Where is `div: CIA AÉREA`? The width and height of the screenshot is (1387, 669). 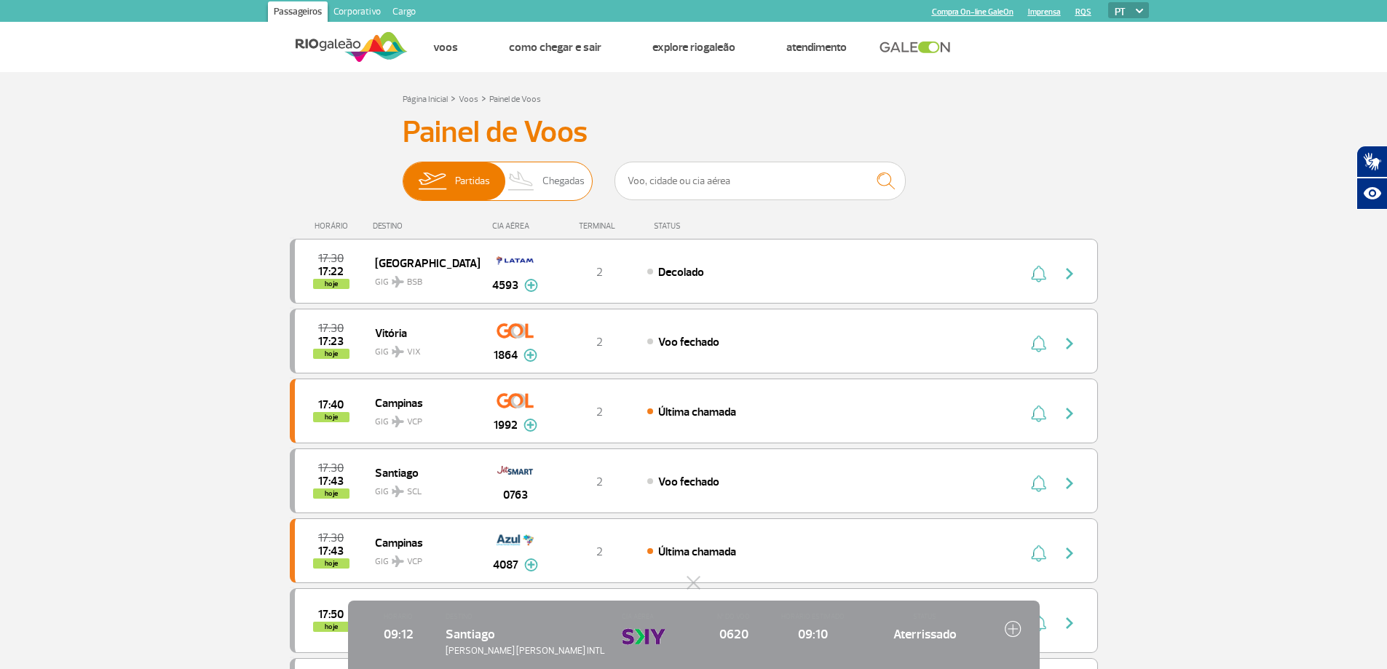 div: CIA AÉREA is located at coordinates (515, 226).